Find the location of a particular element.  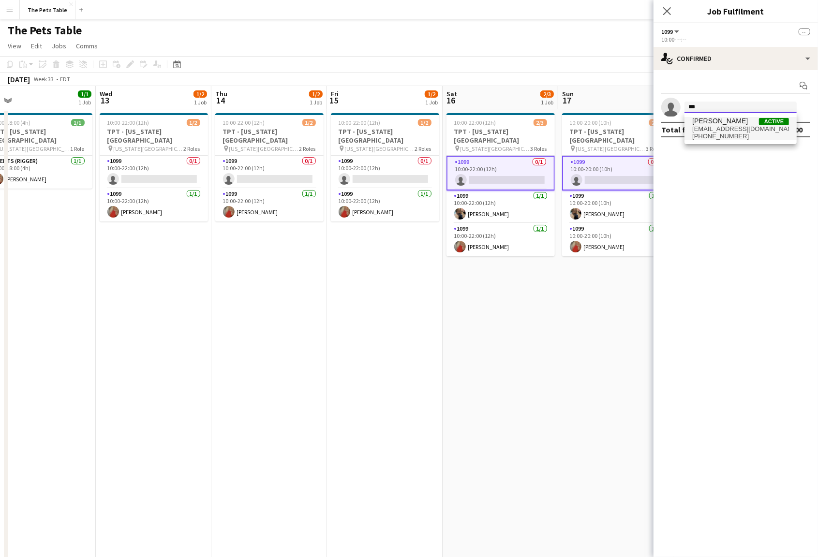

div: 10:00- --:-- is located at coordinates (736, 39).